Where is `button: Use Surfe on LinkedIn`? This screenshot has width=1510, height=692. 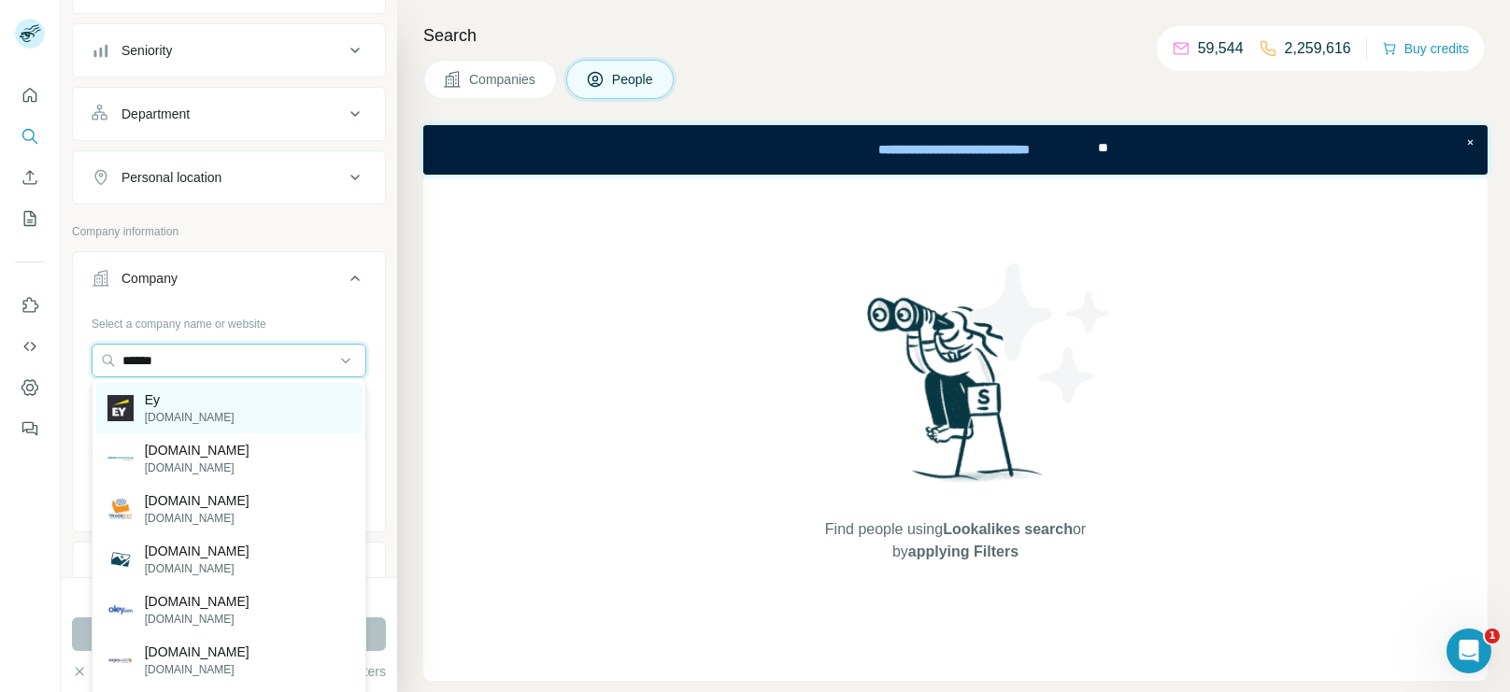 button: Use Surfe on LinkedIn is located at coordinates (30, 306).